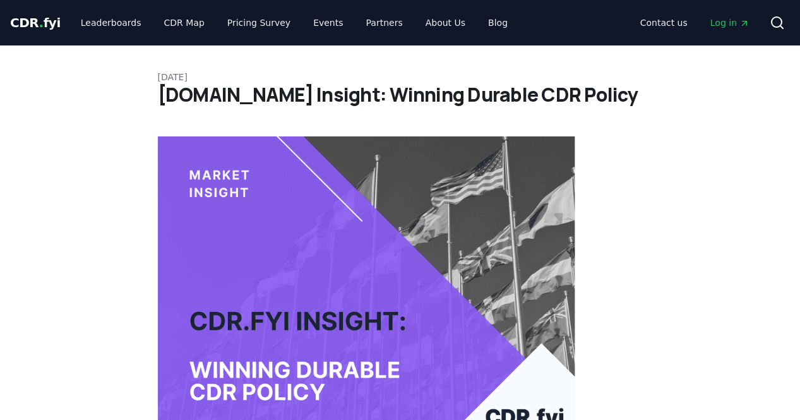 This screenshot has height=420, width=800. Describe the element at coordinates (184, 23) in the screenshot. I see `a: CDR Map` at that location.